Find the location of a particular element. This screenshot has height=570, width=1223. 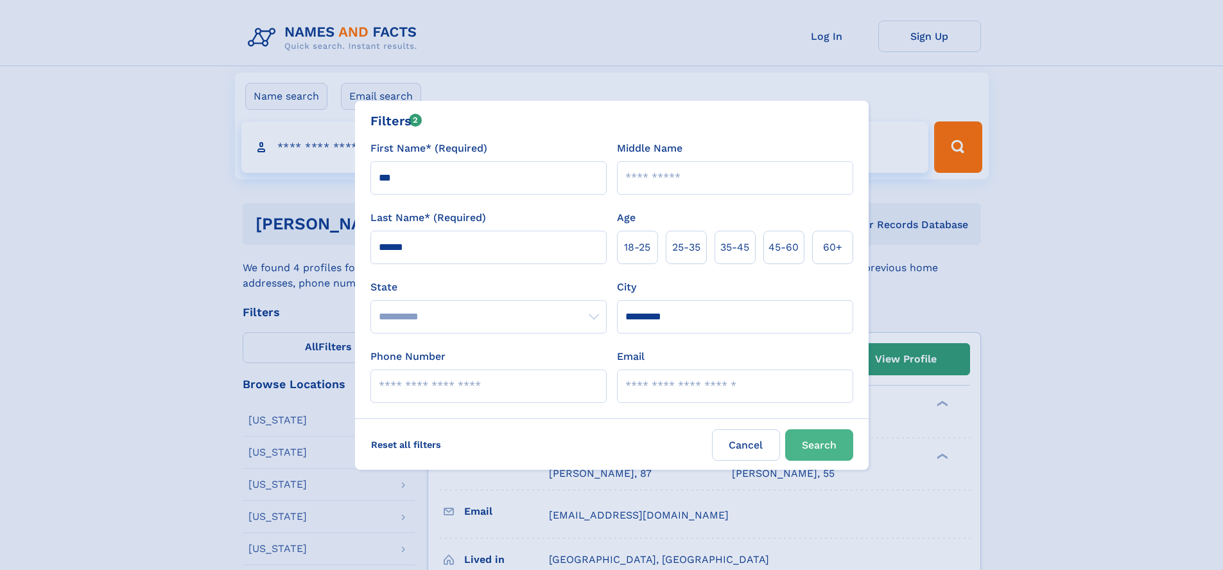

label: Middle Name is located at coordinates (650, 148).